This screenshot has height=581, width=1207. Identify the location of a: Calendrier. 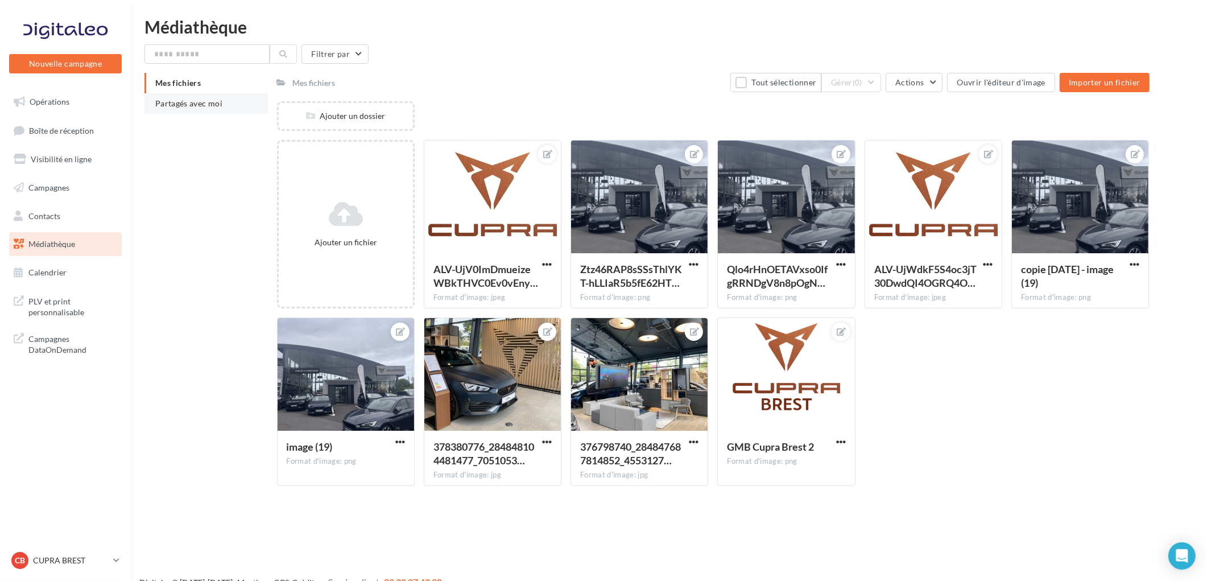
(65, 272).